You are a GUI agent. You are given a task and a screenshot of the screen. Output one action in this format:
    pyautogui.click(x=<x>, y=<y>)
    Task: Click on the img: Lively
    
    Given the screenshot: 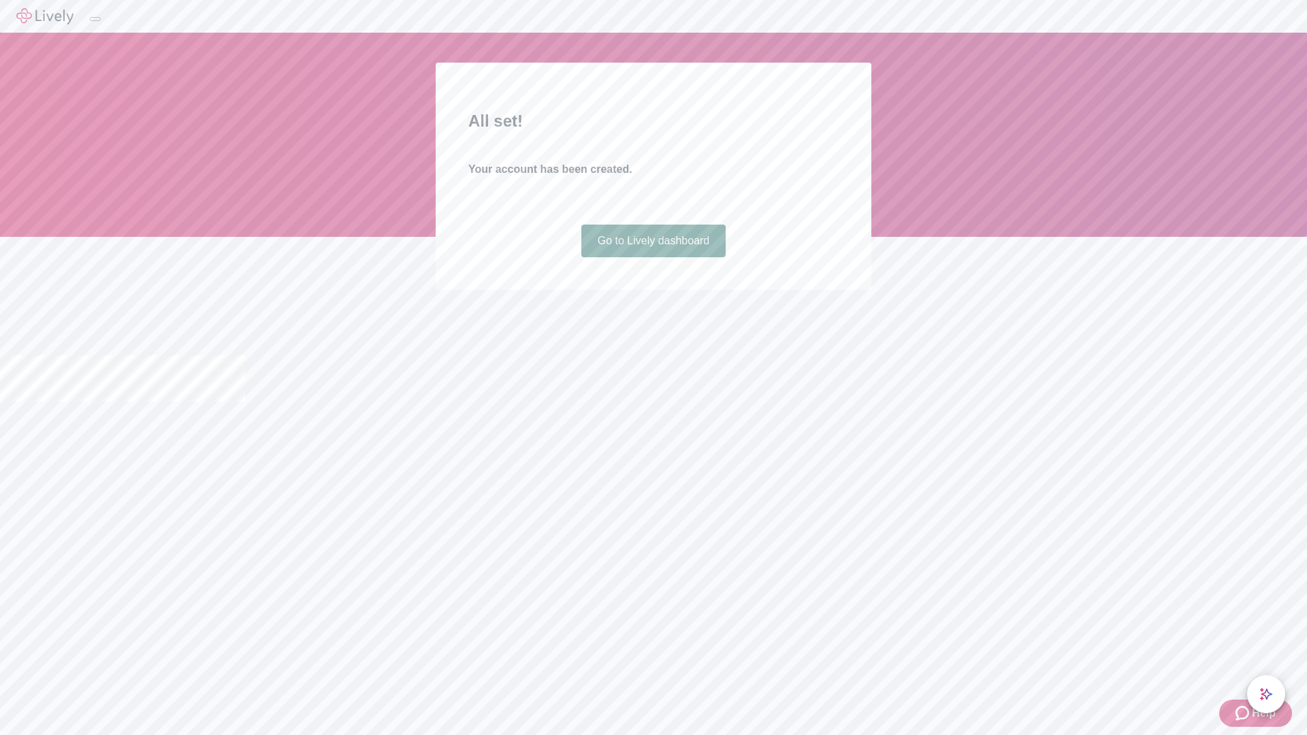 What is the action you would take?
    pyautogui.click(x=45, y=16)
    